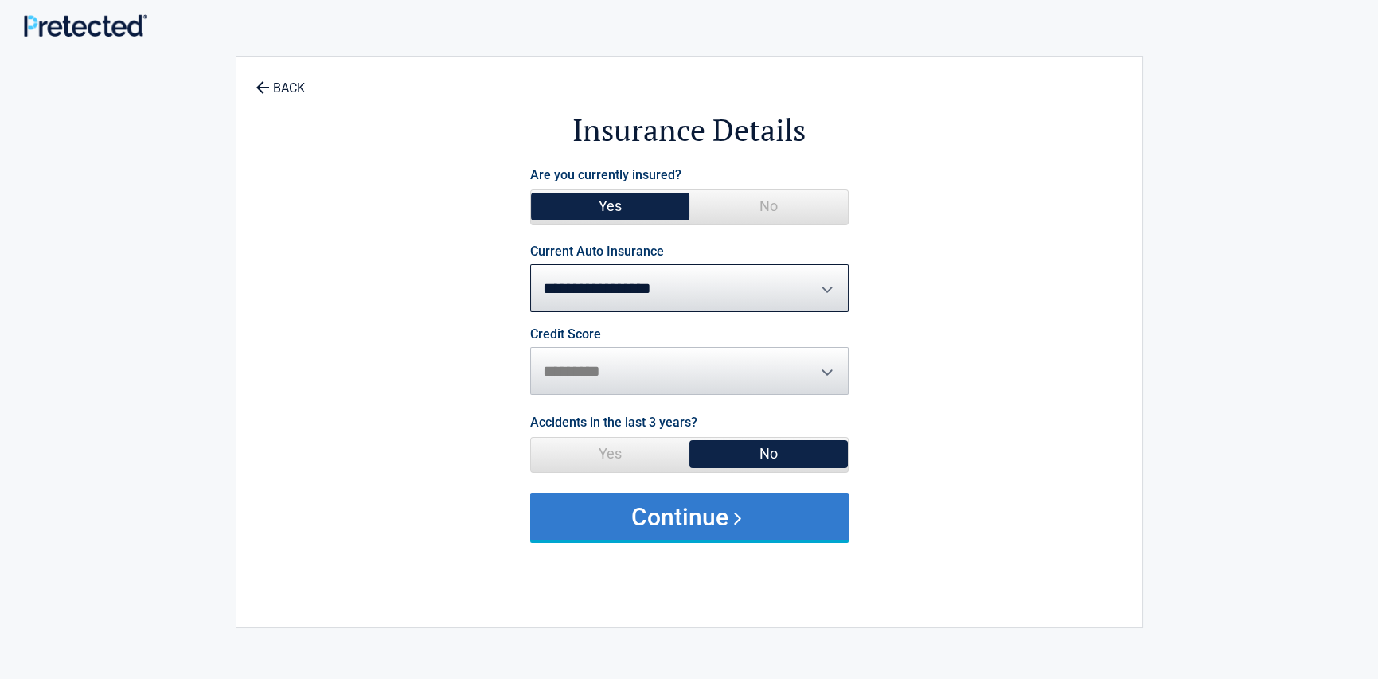 Image resolution: width=1378 pixels, height=679 pixels. What do you see at coordinates (690, 517) in the screenshot?
I see `button: Continue` at bounding box center [690, 517].